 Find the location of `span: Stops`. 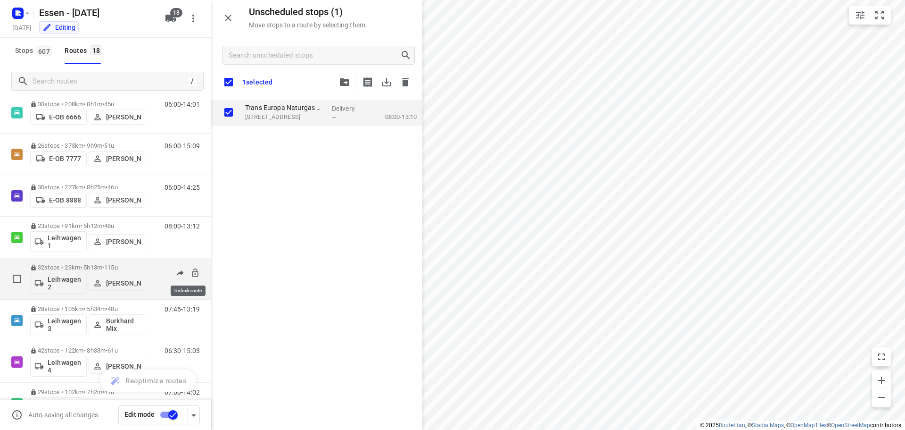

span: Stops is located at coordinates (35, 50).